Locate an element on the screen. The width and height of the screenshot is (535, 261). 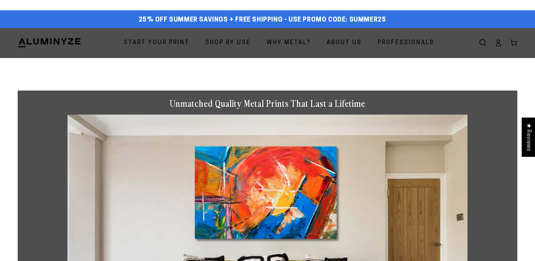
a: Why Metal? is located at coordinates (288, 43).